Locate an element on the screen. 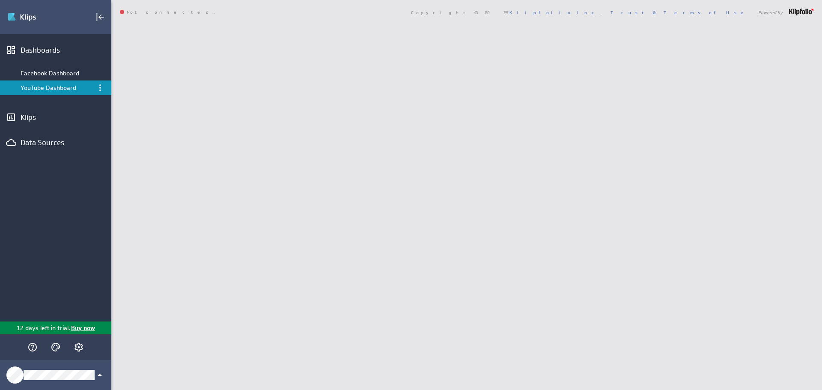 This screenshot has height=390, width=822. img: logo-footer.png is located at coordinates (801, 12).